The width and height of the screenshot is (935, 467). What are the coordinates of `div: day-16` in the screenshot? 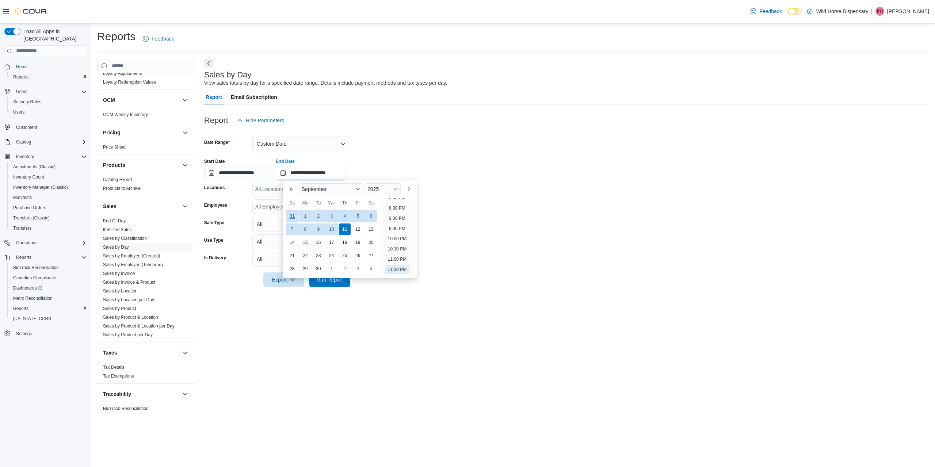 It's located at (318, 242).